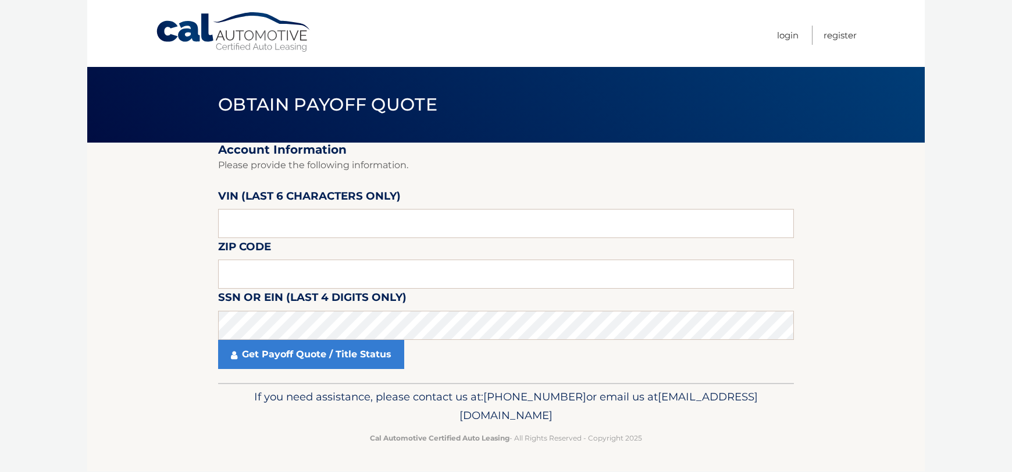 The image size is (1012, 472). What do you see at coordinates (506, 406) in the screenshot?
I see `p: If you need assistance, please contact us at: or email us at` at bounding box center [506, 406].